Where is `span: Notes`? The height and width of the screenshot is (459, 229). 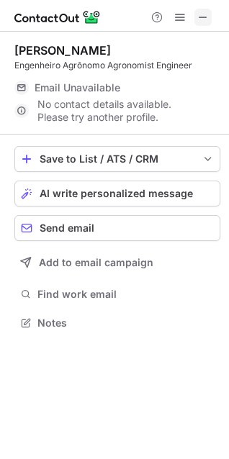
span: Notes is located at coordinates (126, 323).